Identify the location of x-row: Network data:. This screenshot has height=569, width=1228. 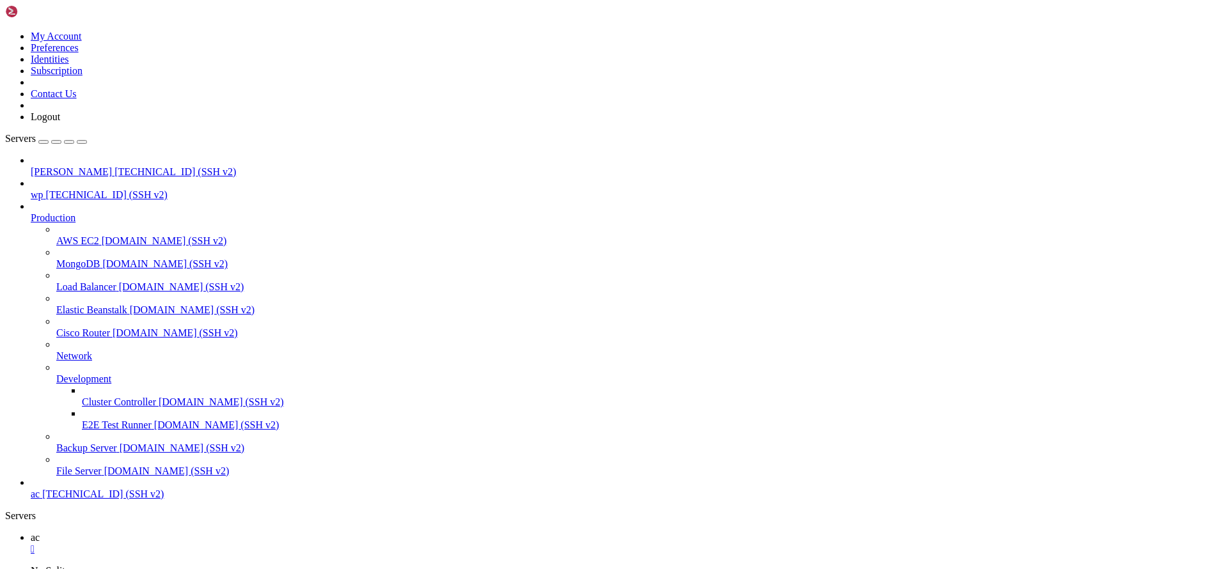
(532, 358).